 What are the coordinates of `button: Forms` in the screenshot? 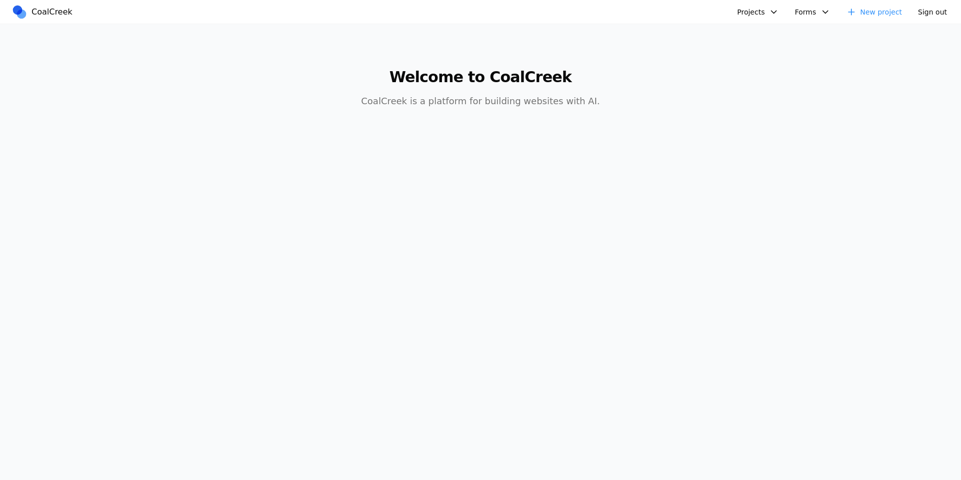 It's located at (813, 12).